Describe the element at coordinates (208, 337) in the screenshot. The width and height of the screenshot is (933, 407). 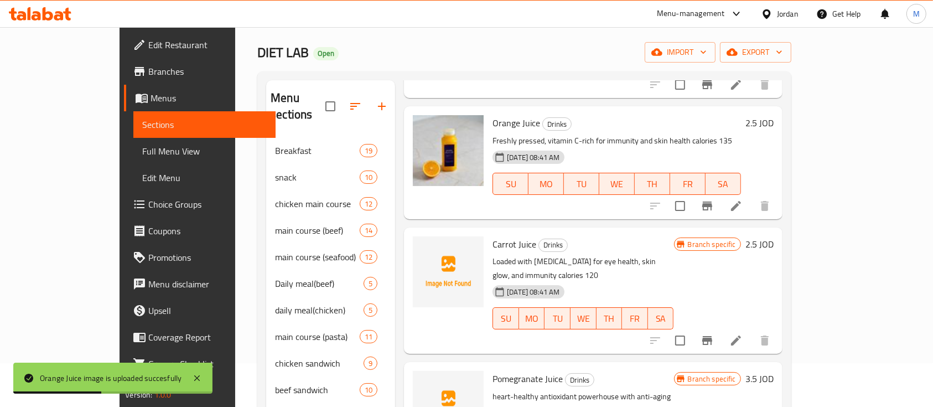
I see `span: Coverage Report` at that location.